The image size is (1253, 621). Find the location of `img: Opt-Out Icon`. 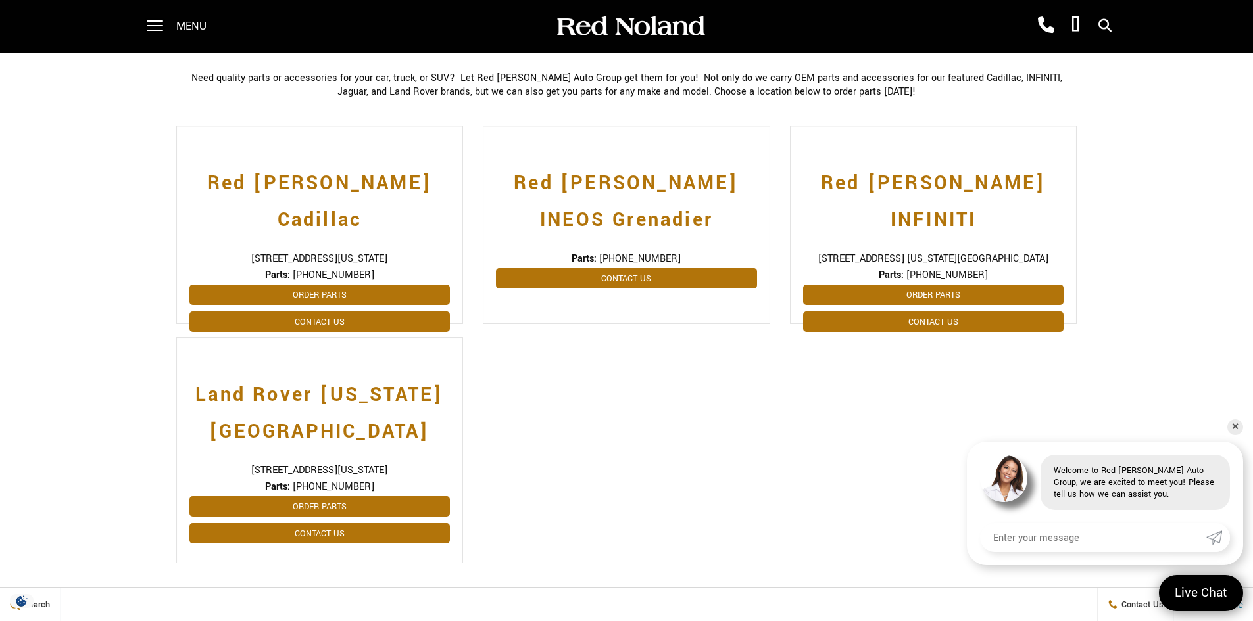

img: Opt-Out Icon is located at coordinates (22, 601).